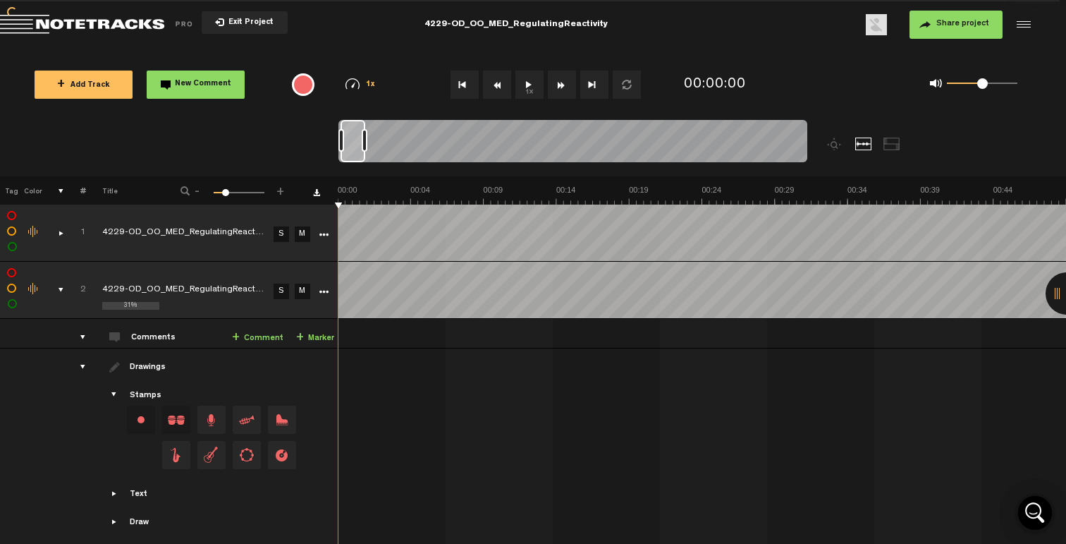  I want to click on button: 1x, so click(530, 85).